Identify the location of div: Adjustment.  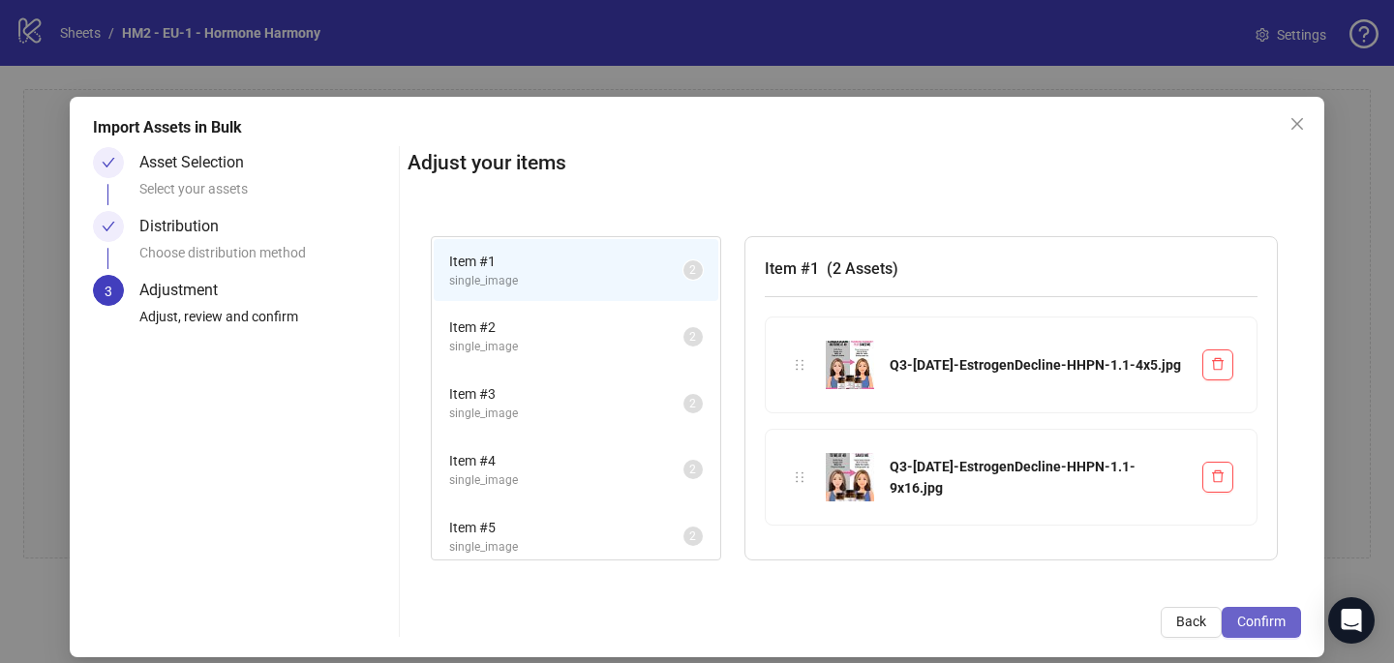
(186, 290).